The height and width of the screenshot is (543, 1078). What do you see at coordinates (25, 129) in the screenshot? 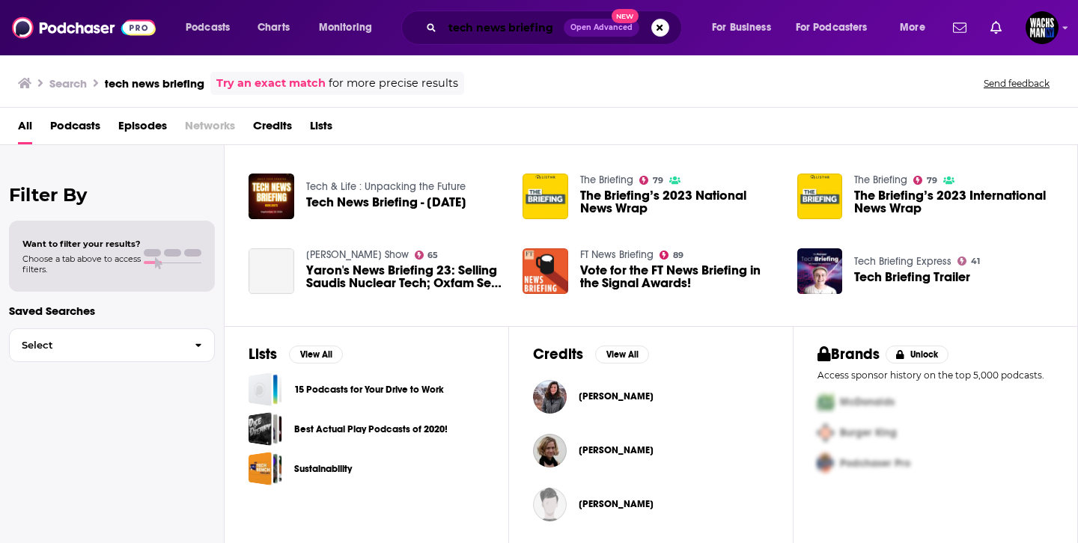
I see `a: All` at bounding box center [25, 129].